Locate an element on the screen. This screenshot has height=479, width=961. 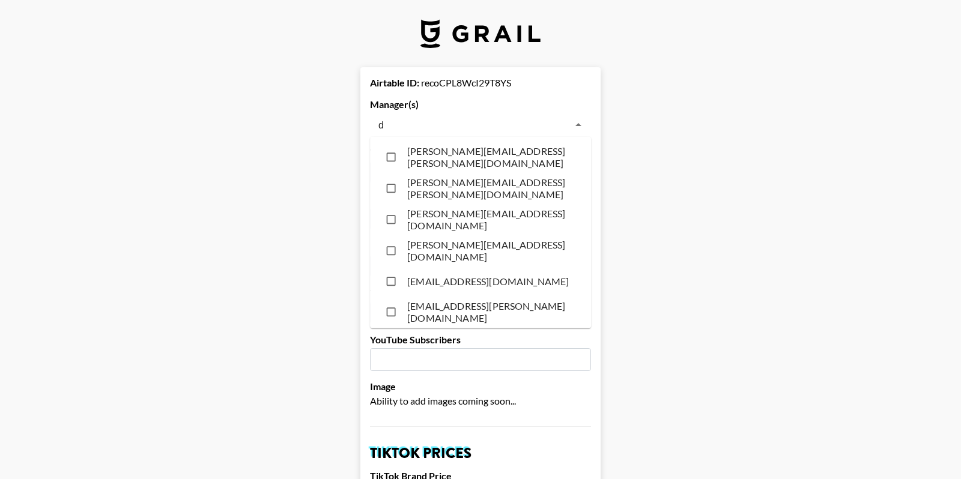
h2: TikTok Prices is located at coordinates (480, 453).